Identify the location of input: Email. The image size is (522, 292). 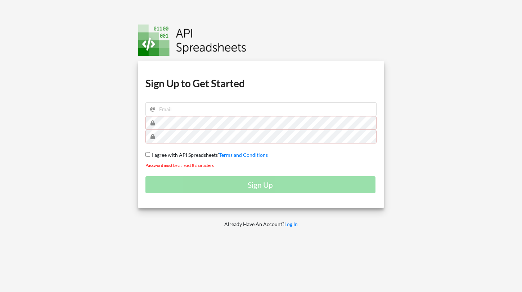
(261, 109).